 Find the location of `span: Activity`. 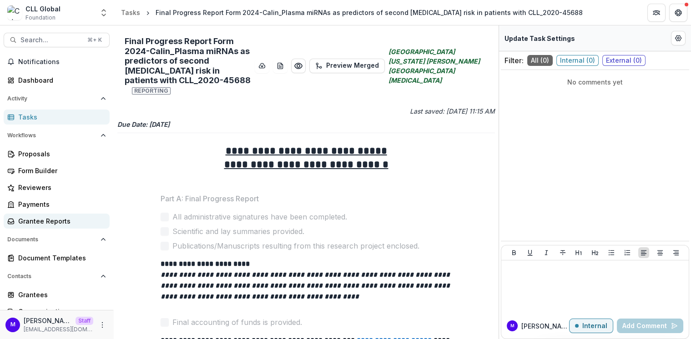

span: Activity is located at coordinates (52, 99).